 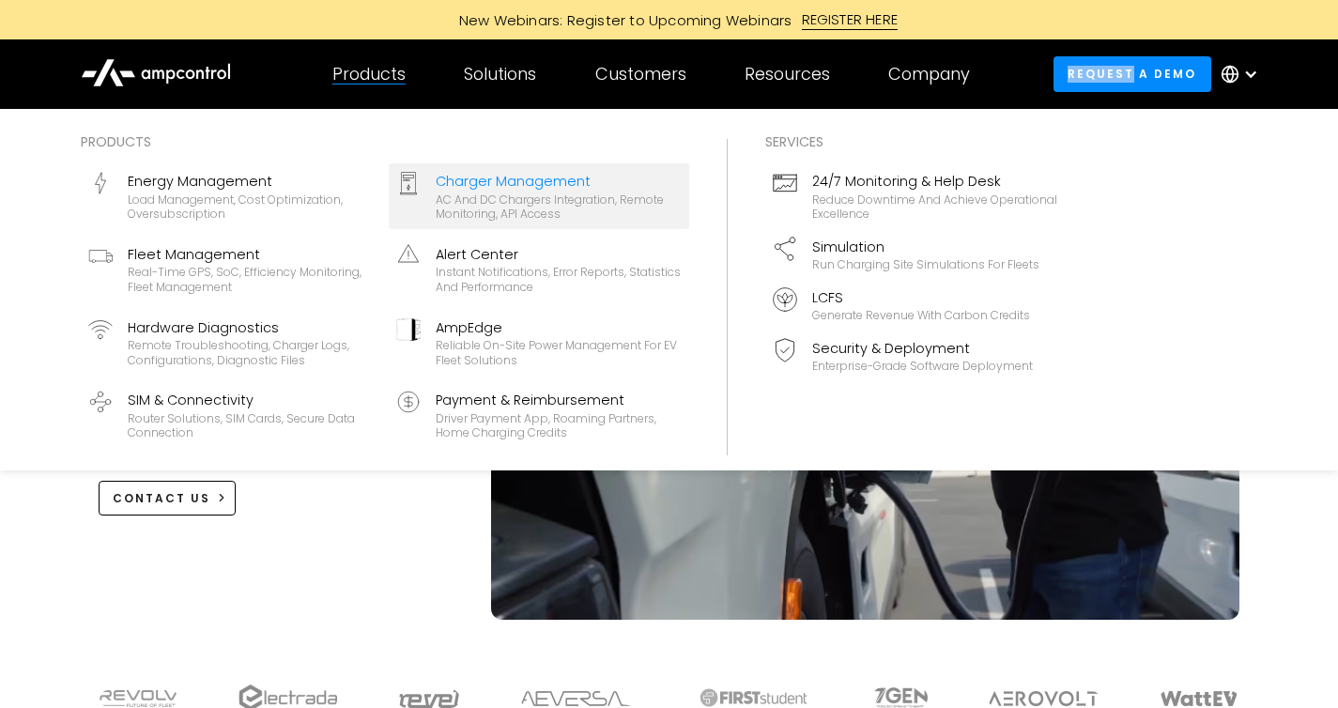 I want to click on a: New Webinars: Register to Upcoming WebinarsREGISTER HERE, so click(x=669, y=20).